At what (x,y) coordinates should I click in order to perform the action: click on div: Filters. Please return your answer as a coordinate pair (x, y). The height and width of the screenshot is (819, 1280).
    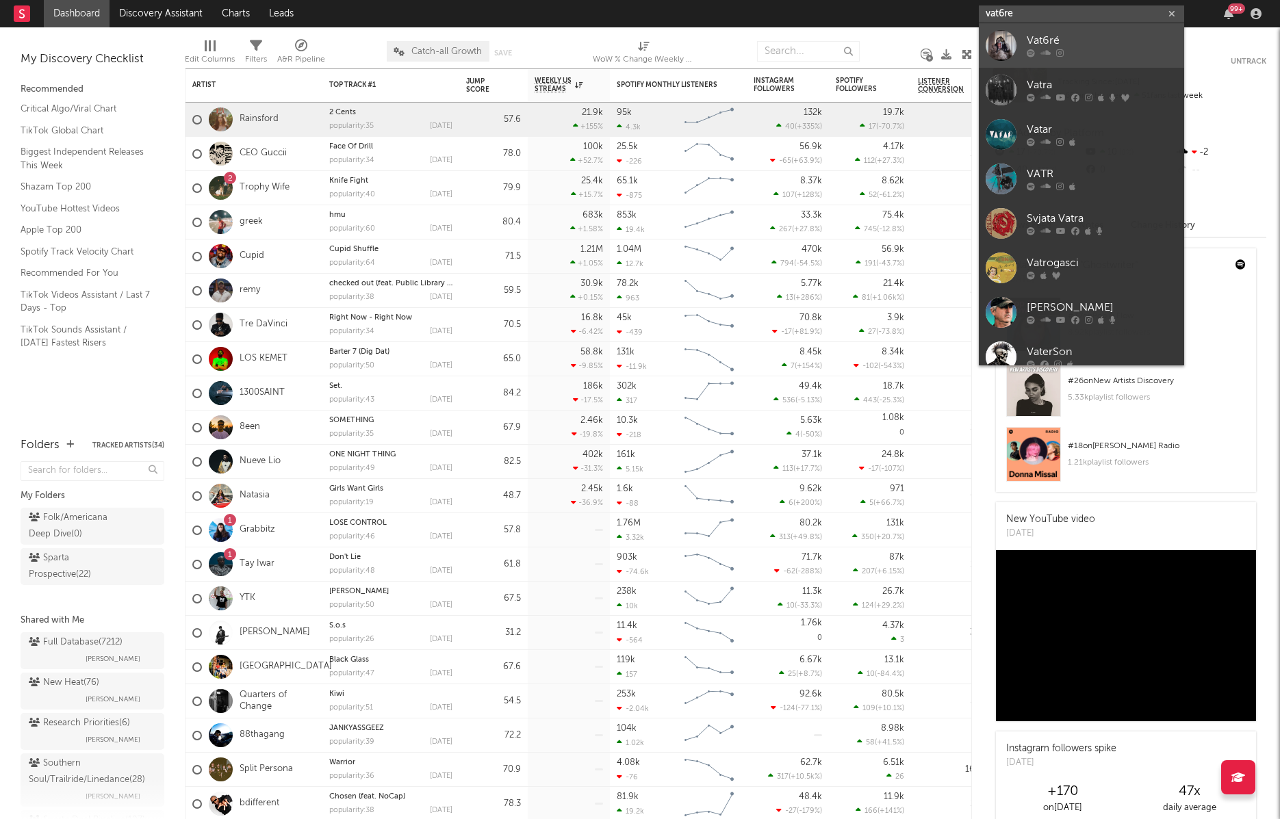
    Looking at the image, I should click on (256, 60).